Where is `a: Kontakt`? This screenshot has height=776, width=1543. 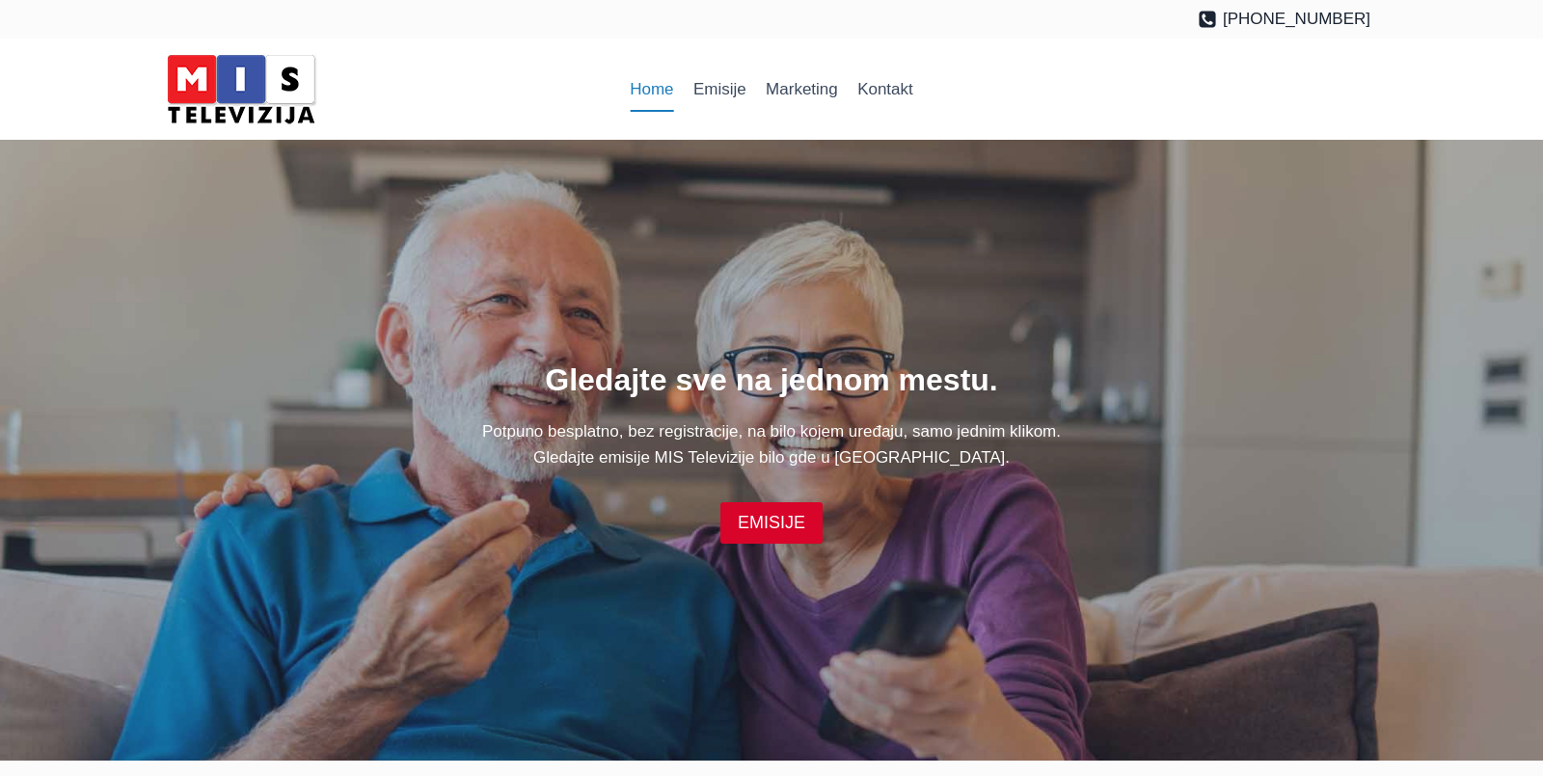
a: Kontakt is located at coordinates (885, 90).